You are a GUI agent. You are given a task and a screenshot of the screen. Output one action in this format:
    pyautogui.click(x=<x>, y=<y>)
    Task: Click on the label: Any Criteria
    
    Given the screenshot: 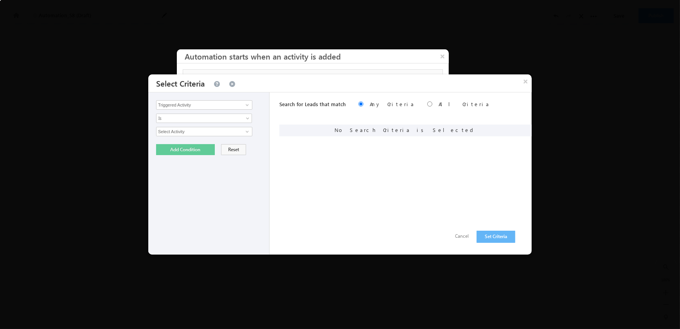 What is the action you would take?
    pyautogui.click(x=392, y=104)
    